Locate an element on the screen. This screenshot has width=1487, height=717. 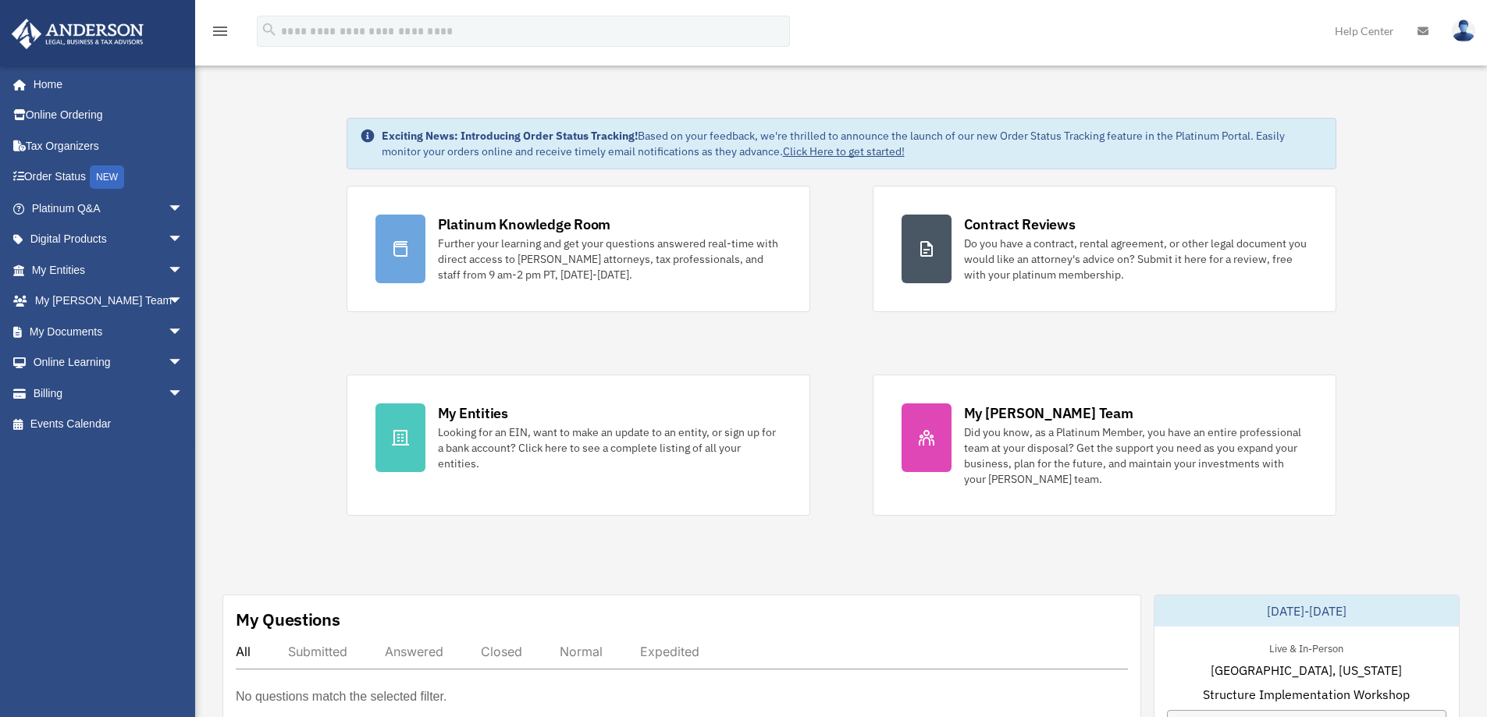
img: Anderson Advisors Platinum Portal is located at coordinates (77, 34).